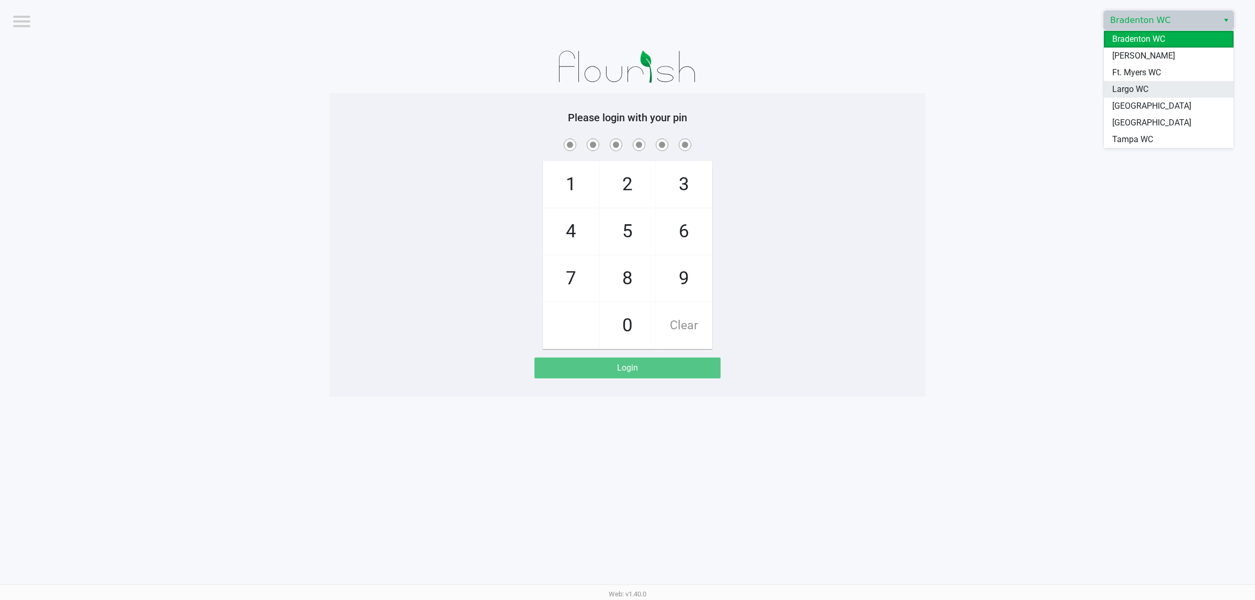 The image size is (1255, 600). What do you see at coordinates (684, 326) in the screenshot?
I see `span: Clear` at bounding box center [684, 326].